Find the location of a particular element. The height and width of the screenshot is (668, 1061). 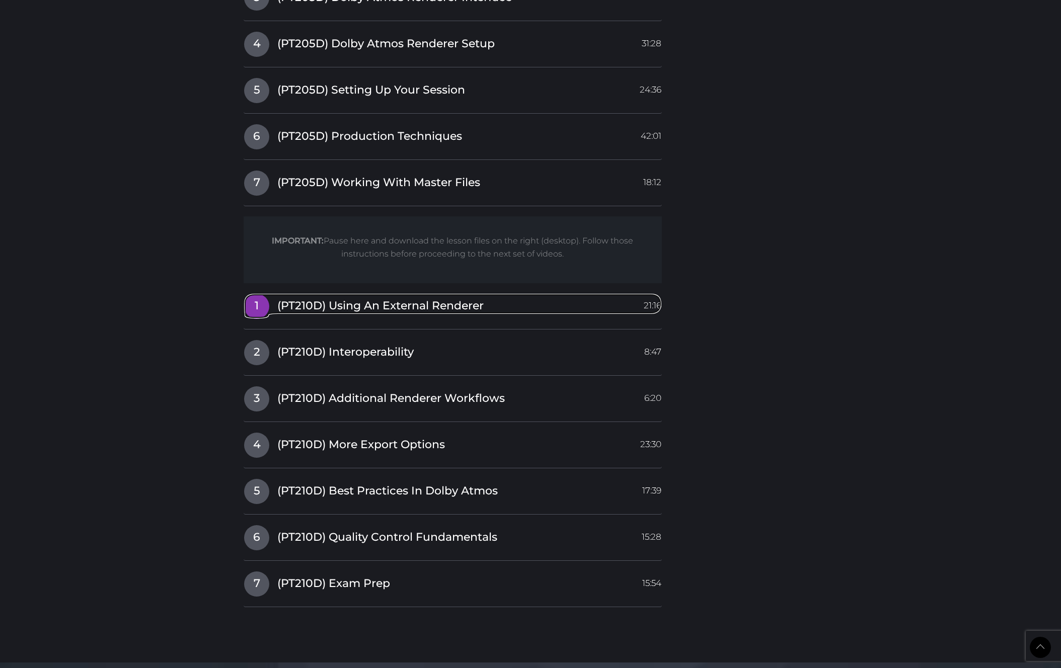

a: 5(PT210D) Best Practices In Dolby Atmos17:39 is located at coordinates (452, 489).